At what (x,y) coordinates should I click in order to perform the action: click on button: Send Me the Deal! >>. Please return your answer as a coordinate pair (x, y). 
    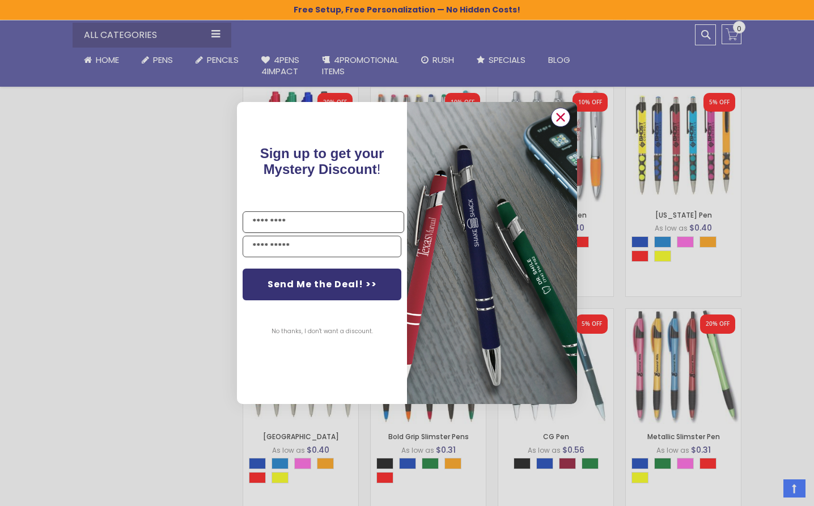
    Looking at the image, I should click on (322, 284).